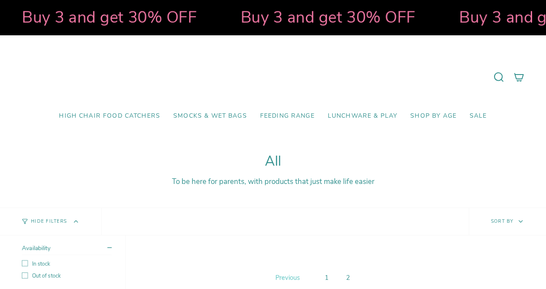 This screenshot has width=546, height=289. I want to click on span: Smocks & Wet Bags, so click(210, 116).